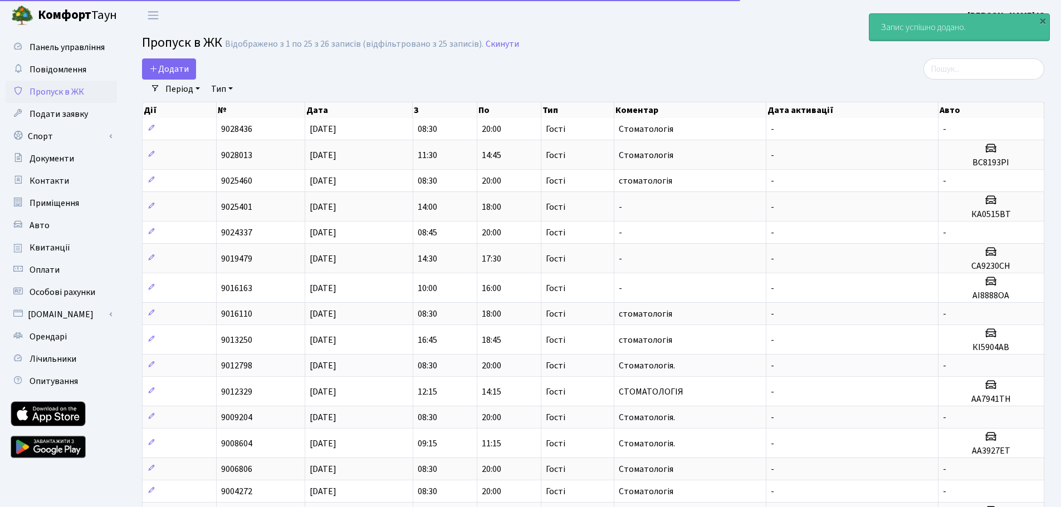  Describe the element at coordinates (53, 359) in the screenshot. I see `span: Лічильники` at that location.